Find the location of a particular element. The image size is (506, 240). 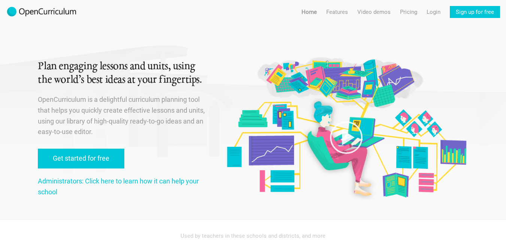

a: Home is located at coordinates (309, 12).